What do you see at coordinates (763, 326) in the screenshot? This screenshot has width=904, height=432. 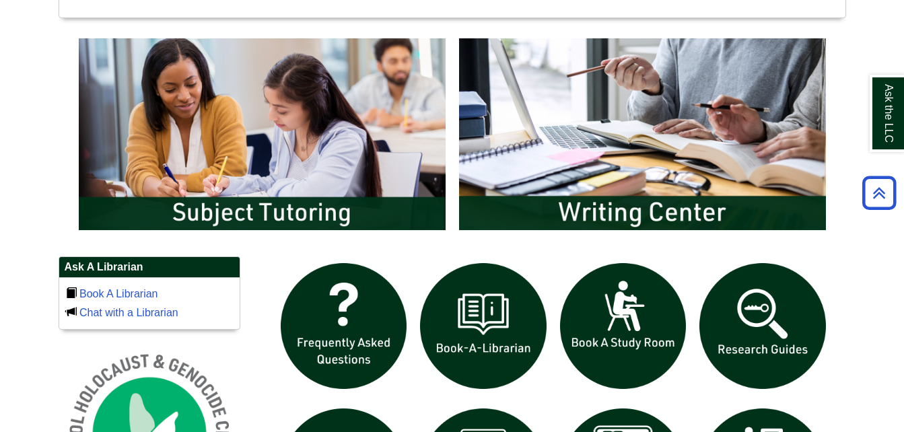 I see `img: Research Guides icon links to research guides web page` at bounding box center [763, 326].